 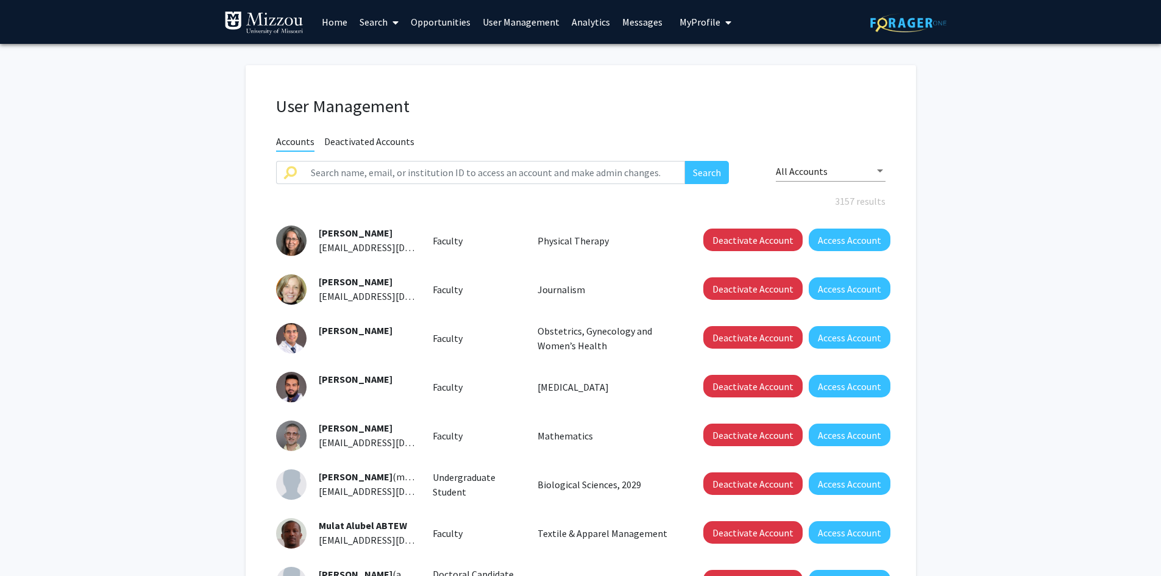 I want to click on img: University of Missouri Logo, so click(x=264, y=23).